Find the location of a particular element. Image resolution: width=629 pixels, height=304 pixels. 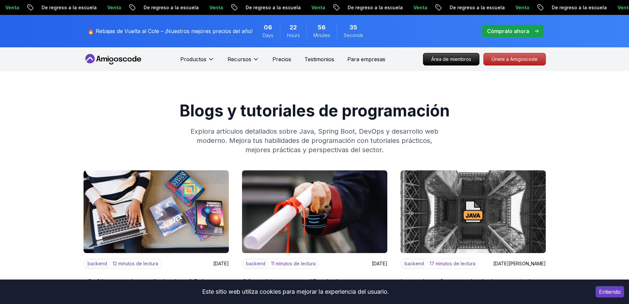

span: Days is located at coordinates (268, 35).